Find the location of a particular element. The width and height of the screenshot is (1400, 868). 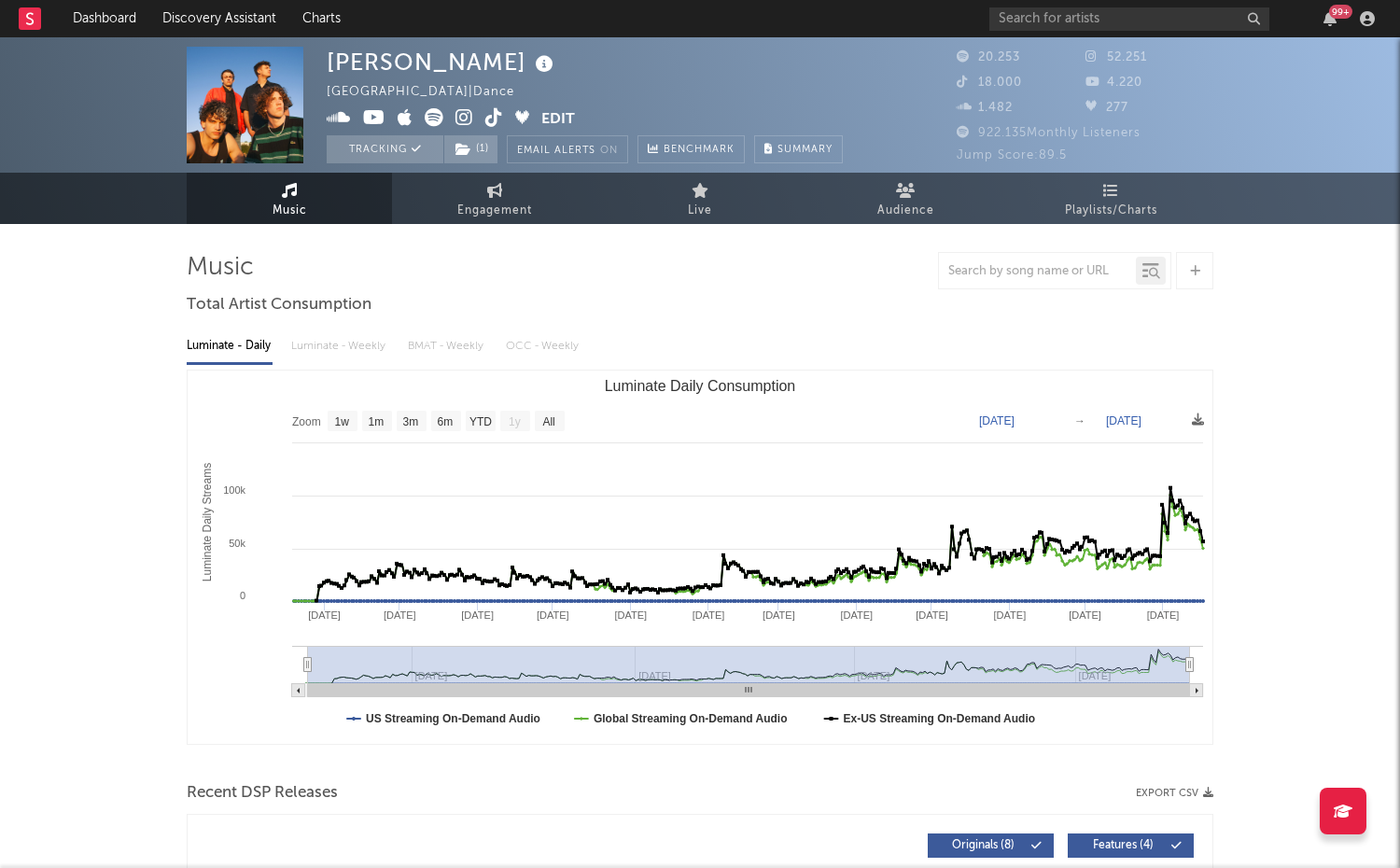

span: Benchmark is located at coordinates (699, 151).